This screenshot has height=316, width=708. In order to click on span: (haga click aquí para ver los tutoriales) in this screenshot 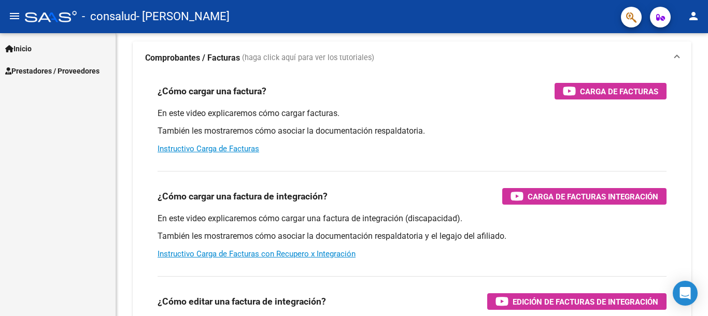, I will do `click(308, 58)`.